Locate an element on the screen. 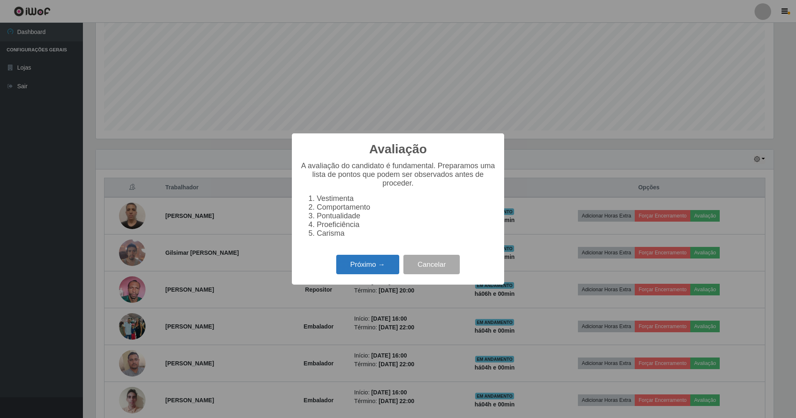 This screenshot has height=418, width=796. li: Proeficiência is located at coordinates (406, 225).